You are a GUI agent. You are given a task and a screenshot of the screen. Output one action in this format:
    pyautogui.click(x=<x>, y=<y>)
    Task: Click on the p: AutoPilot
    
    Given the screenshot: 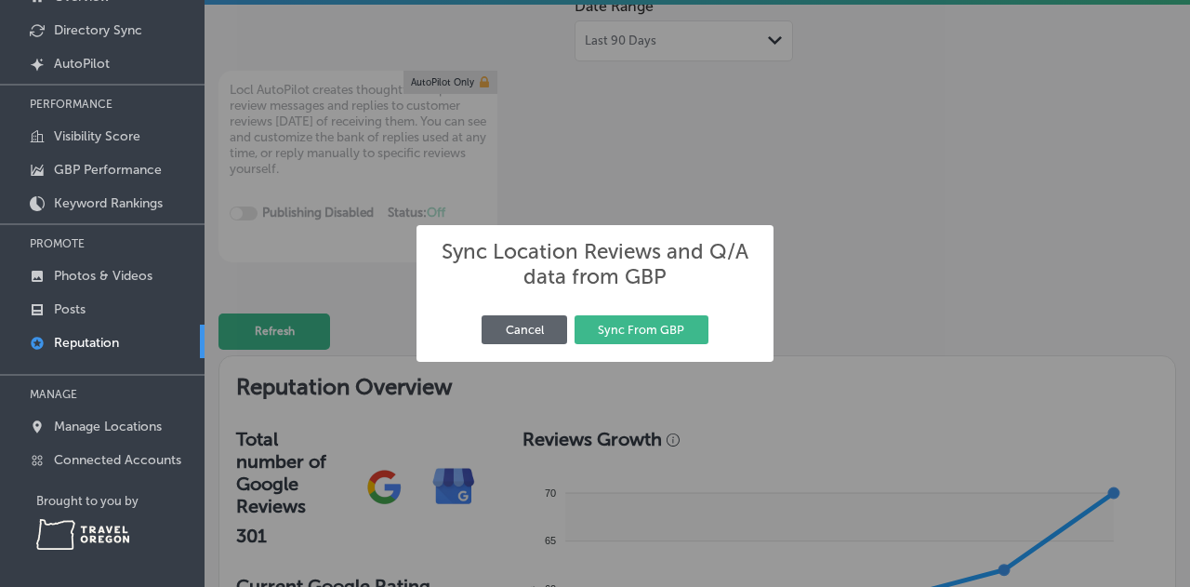 What is the action you would take?
    pyautogui.click(x=82, y=63)
    